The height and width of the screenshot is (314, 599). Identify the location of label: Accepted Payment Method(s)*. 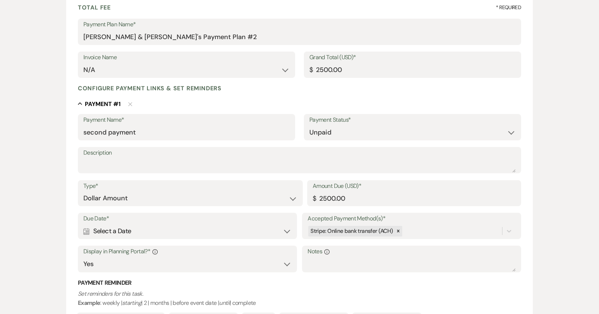
(411, 219).